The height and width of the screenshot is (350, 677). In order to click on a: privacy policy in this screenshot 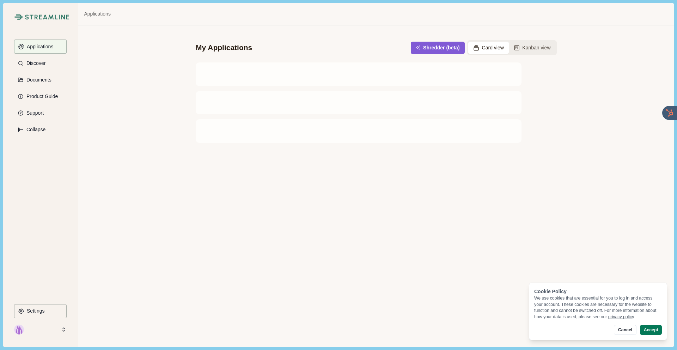, I will do `click(621, 317)`.